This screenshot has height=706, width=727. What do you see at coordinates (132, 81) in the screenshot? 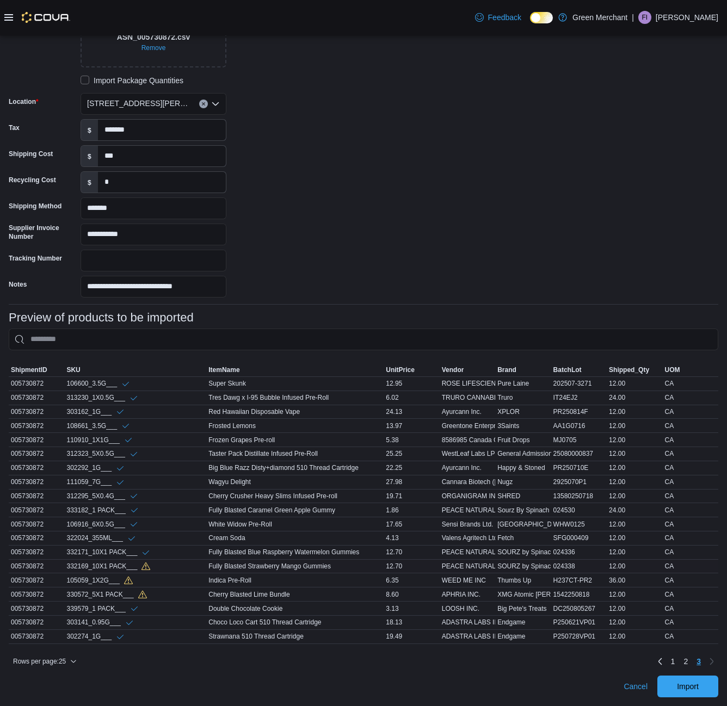
I see `label: Import Package Quantities` at bounding box center [132, 81].